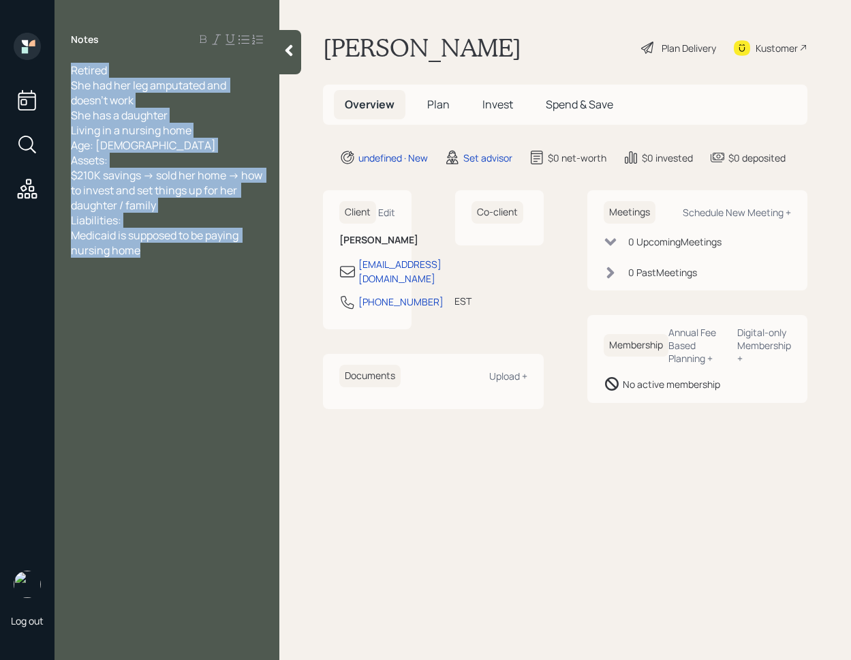 The height and width of the screenshot is (660, 851). I want to click on div: Upload +, so click(508, 375).